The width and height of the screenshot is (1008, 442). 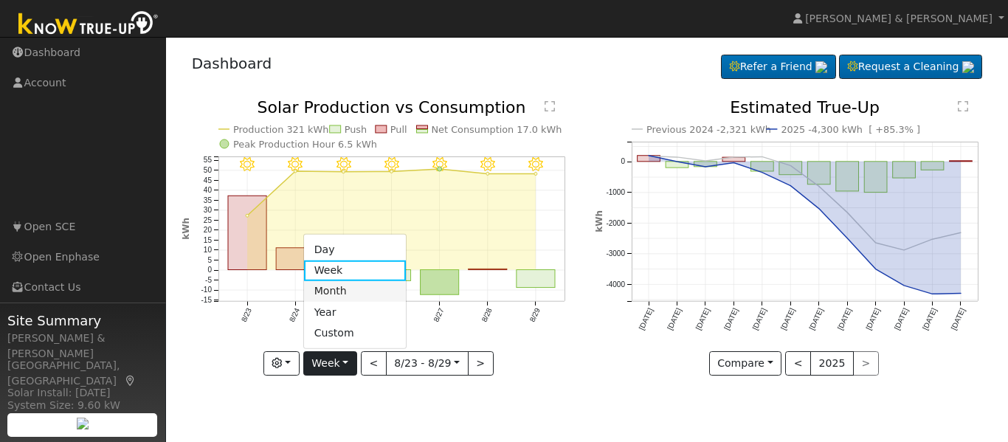 I want to click on text: -4000, so click(x=615, y=284).